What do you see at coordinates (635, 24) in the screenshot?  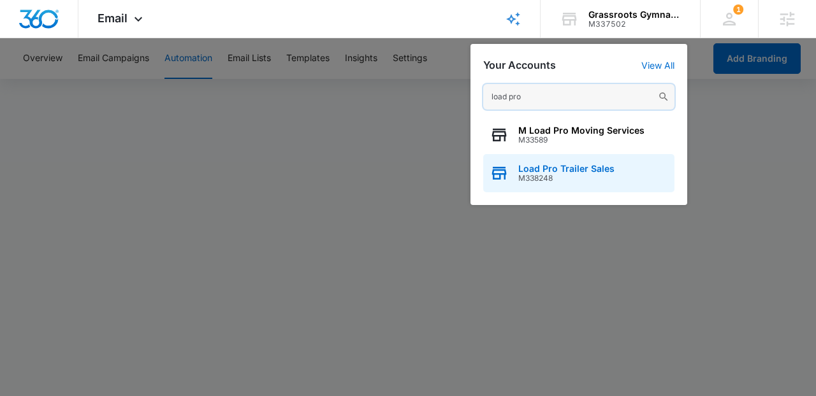 I see `div: account id` at bounding box center [635, 24].